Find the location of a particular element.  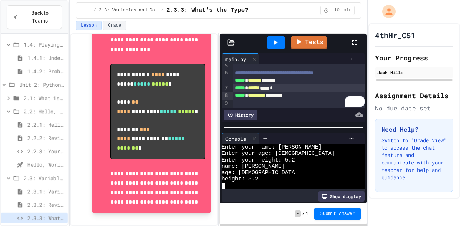

p: Switch to "Grade View" to access the chat feature and communicate with your teacher for help and ... is located at coordinates (414, 159).